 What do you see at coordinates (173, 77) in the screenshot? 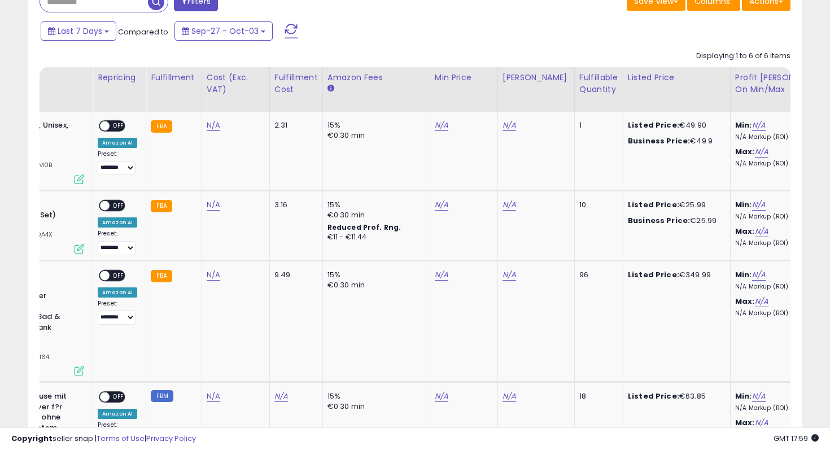
I see `div: Fulfillment` at bounding box center [173, 77].